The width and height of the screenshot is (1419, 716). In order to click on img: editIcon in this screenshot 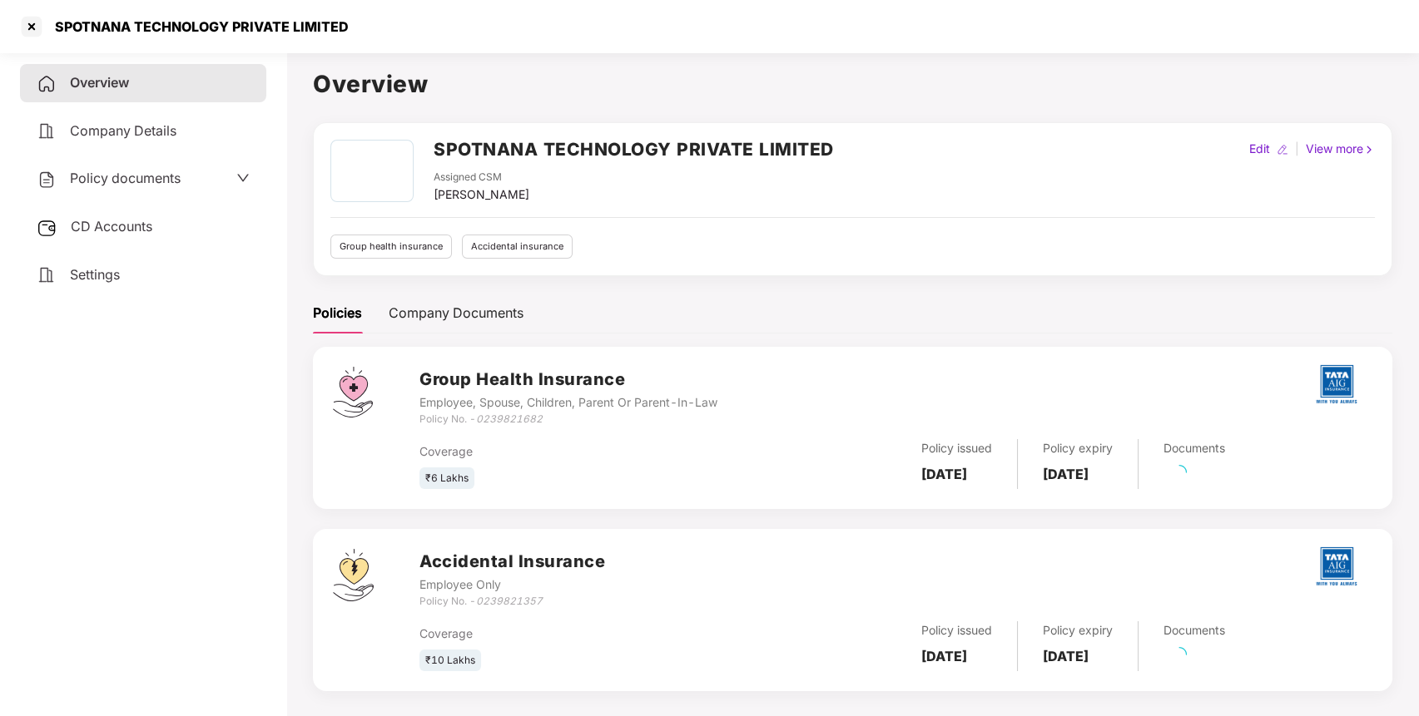, I will do `click(1282, 150)`.